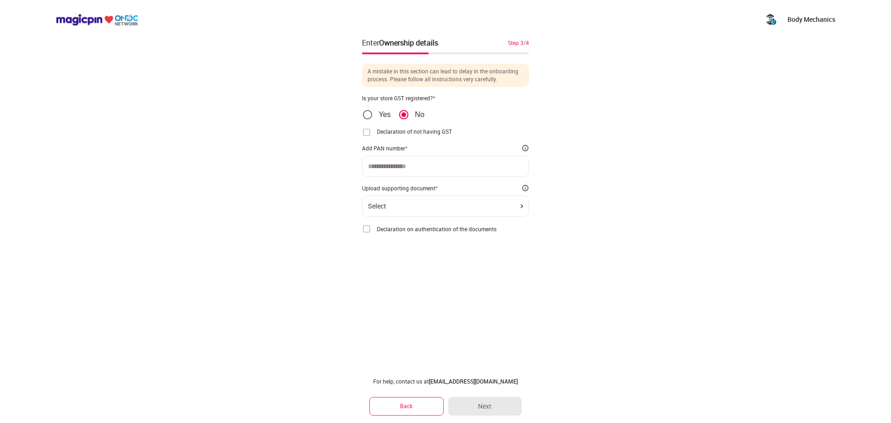 The image size is (891, 423). I want to click on div: Ownership details, so click(408, 43).